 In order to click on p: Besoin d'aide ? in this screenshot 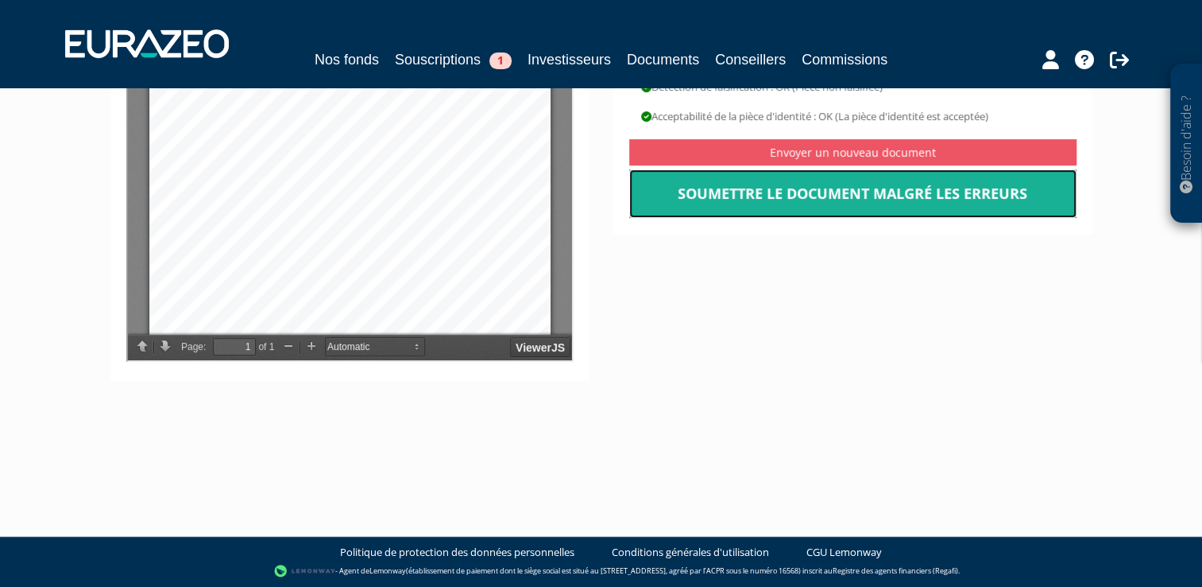, I will do `click(1187, 144)`.